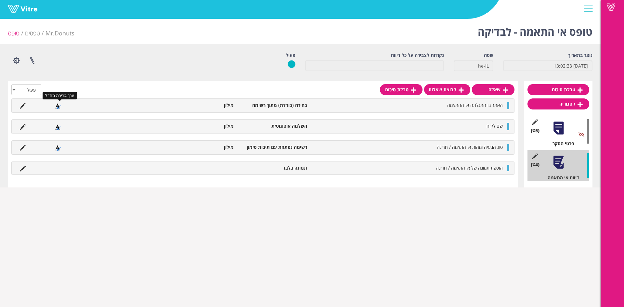 This screenshot has width=624, height=307. Describe the element at coordinates (447, 90) in the screenshot. I see `a: קבוצת שאלות` at that location.